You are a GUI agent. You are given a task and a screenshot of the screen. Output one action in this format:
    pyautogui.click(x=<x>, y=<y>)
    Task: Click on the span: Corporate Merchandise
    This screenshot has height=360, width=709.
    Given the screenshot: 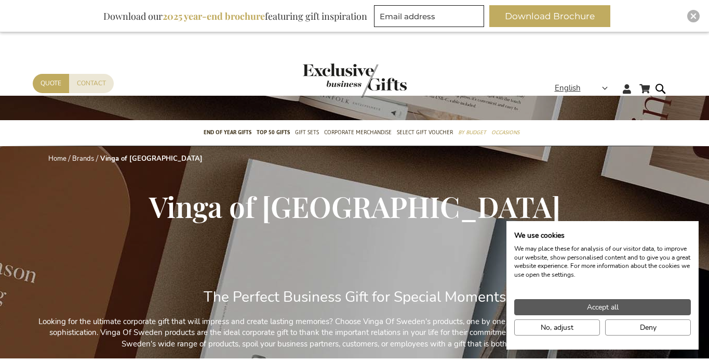 What is the action you would take?
    pyautogui.click(x=358, y=132)
    